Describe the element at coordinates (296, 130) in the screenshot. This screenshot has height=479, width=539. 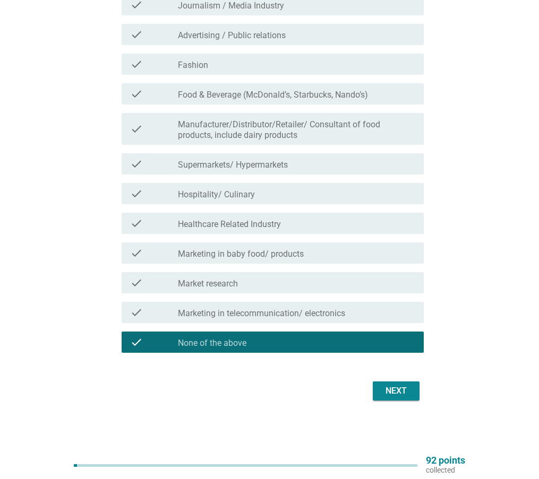
I see `label: Manufacturer/Distributor/Retailer/ Consultant of food products, include dairy products` at that location.